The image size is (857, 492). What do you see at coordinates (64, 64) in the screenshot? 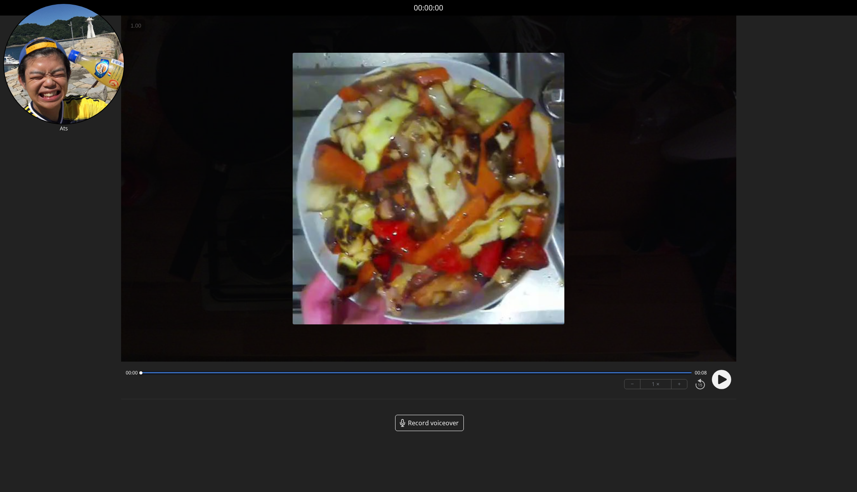
I see `img: AT` at bounding box center [64, 64].